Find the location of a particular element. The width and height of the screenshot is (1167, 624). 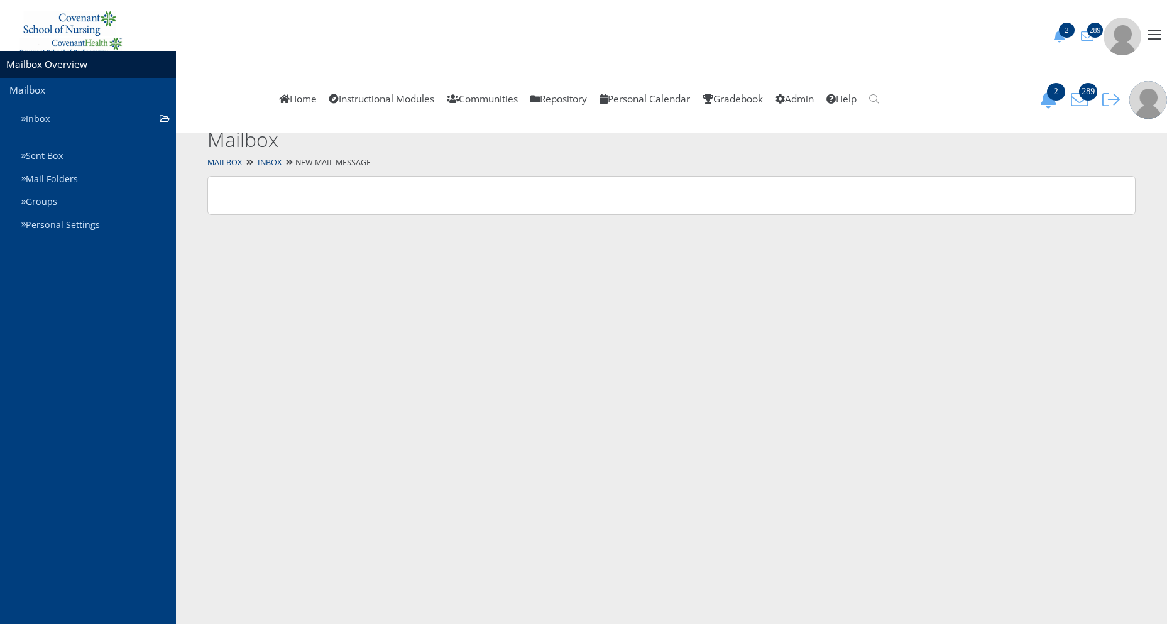

h2: Mailbox is located at coordinates (567, 140).